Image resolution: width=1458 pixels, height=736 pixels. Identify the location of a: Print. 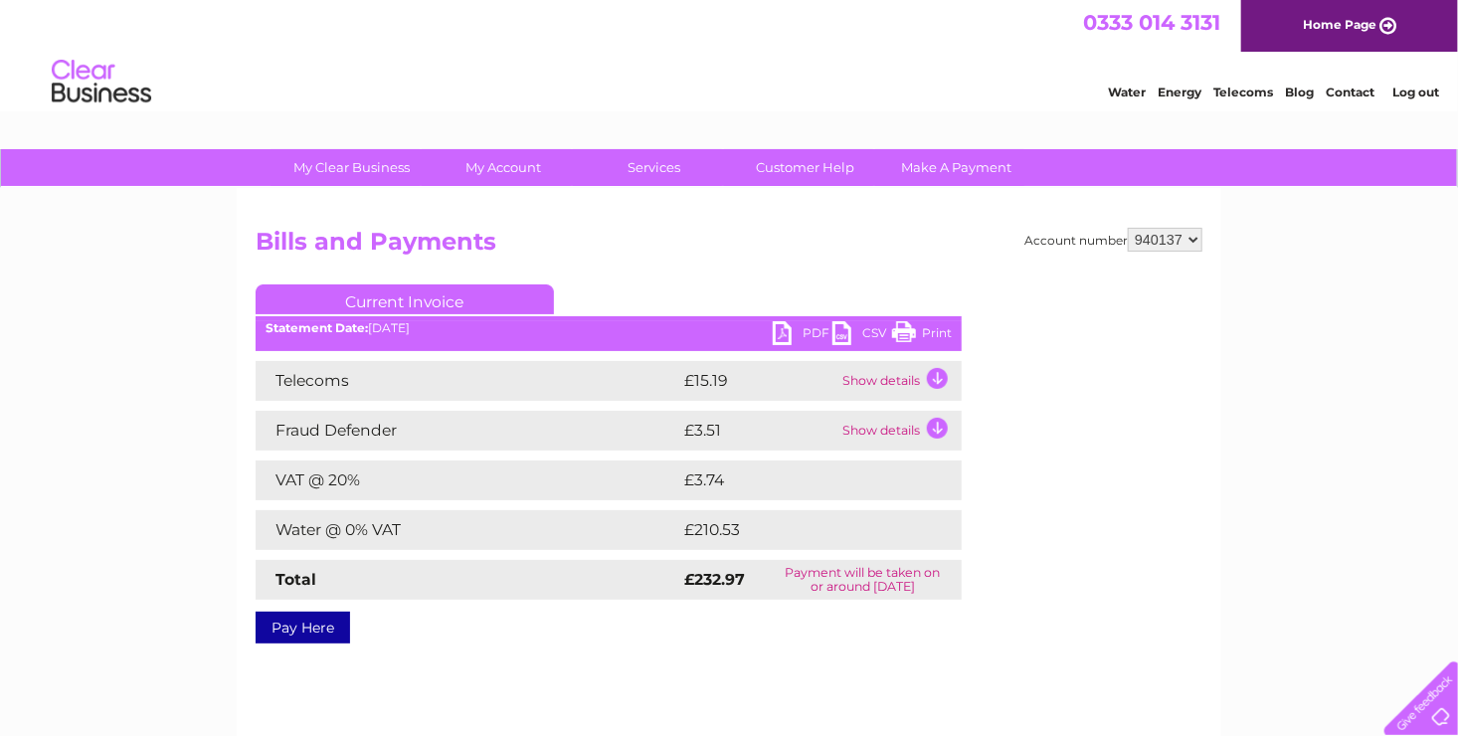
(922, 335).